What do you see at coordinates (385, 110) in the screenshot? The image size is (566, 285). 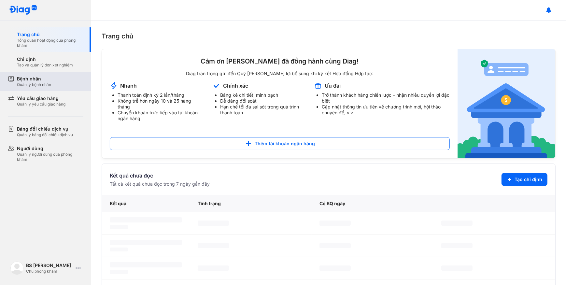 I see `li: Cập nhật thông tin ưu tiên về chương trình mới, hội thảo chuyên đề, v.v.` at bounding box center [385, 110].